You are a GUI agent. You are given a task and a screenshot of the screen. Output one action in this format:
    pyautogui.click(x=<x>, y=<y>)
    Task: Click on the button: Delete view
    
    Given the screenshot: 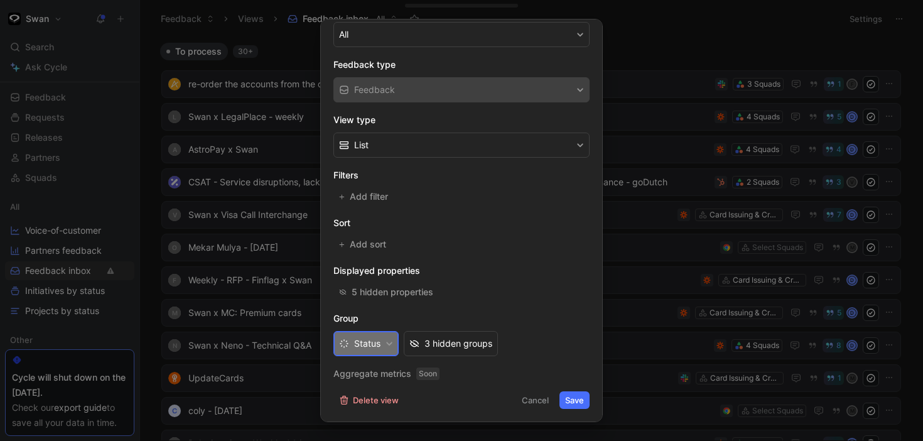 What is the action you would take?
    pyautogui.click(x=368, y=400)
    